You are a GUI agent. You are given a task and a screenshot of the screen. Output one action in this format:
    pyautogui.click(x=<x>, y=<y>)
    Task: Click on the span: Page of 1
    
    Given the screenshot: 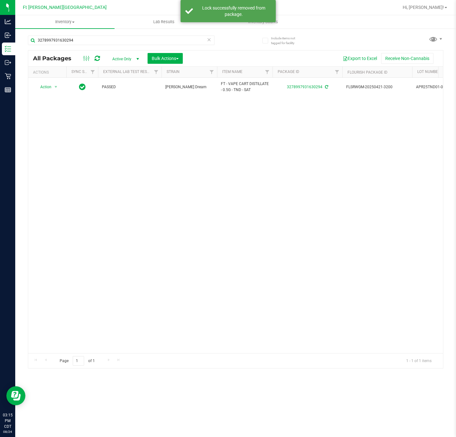 What is the action you would take?
    pyautogui.click(x=77, y=361)
    